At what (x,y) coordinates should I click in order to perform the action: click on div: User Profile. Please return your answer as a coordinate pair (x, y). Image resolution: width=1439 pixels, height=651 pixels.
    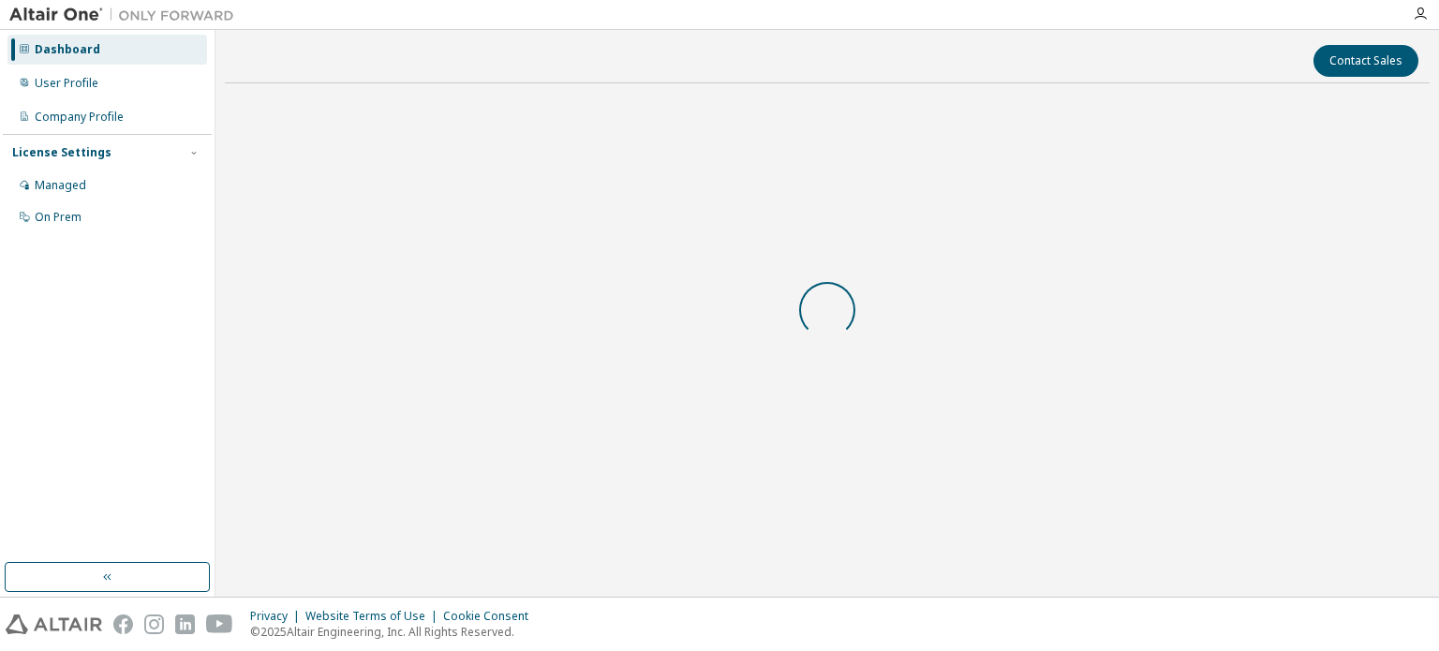
    Looking at the image, I should click on (67, 83).